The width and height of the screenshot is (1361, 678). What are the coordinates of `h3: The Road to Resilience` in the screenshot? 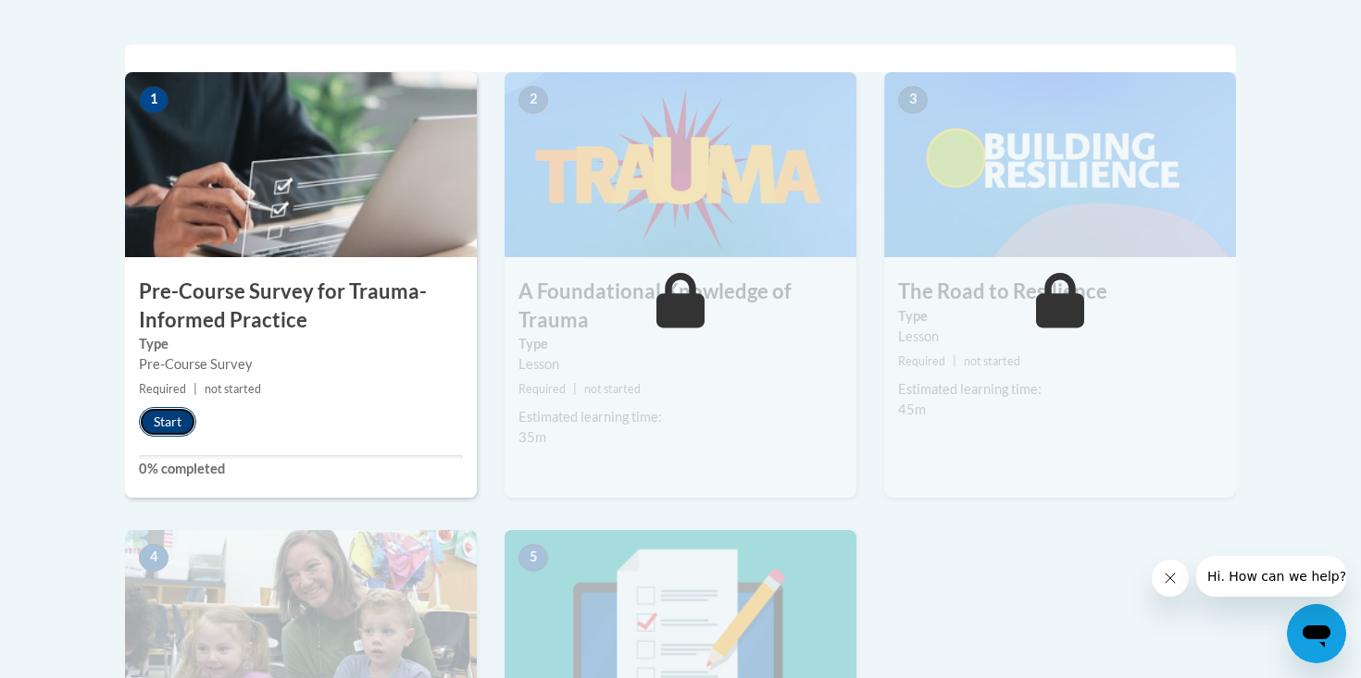 It's located at (1060, 292).